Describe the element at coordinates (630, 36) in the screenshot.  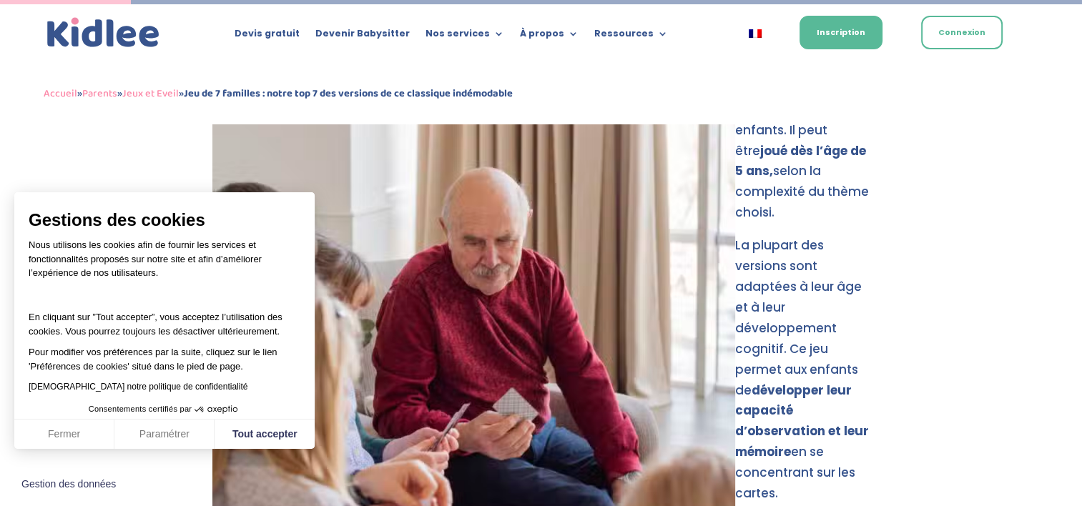
I see `a: Ressources` at that location.